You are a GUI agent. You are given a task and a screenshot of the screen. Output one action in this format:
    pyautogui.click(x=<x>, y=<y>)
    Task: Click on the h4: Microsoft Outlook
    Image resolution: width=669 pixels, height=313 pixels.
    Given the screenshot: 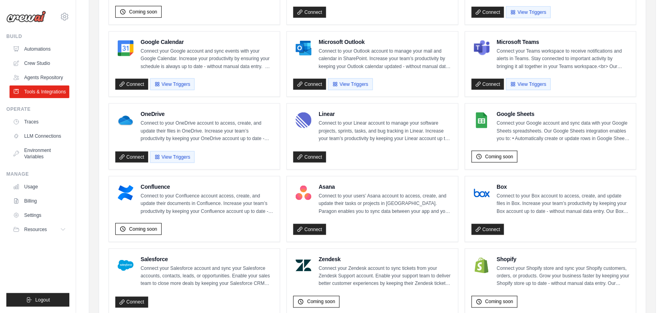 What is the action you would take?
    pyautogui.click(x=385, y=42)
    